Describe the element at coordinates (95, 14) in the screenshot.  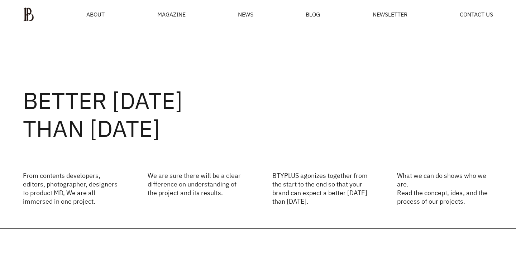
I see `a: ABOUT` at that location.